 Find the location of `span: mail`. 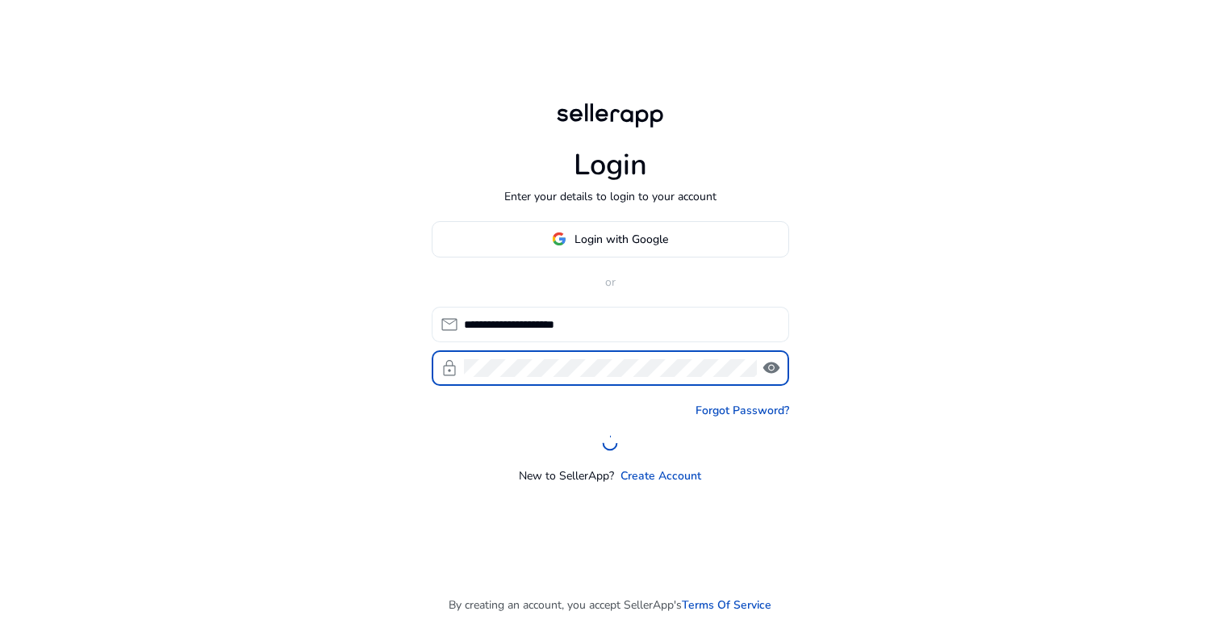

span: mail is located at coordinates (449, 324).